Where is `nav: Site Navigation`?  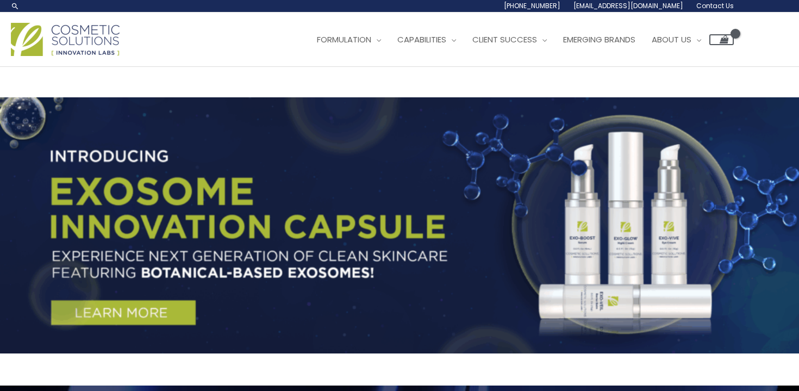
nav: Site Navigation is located at coordinates (517, 40).